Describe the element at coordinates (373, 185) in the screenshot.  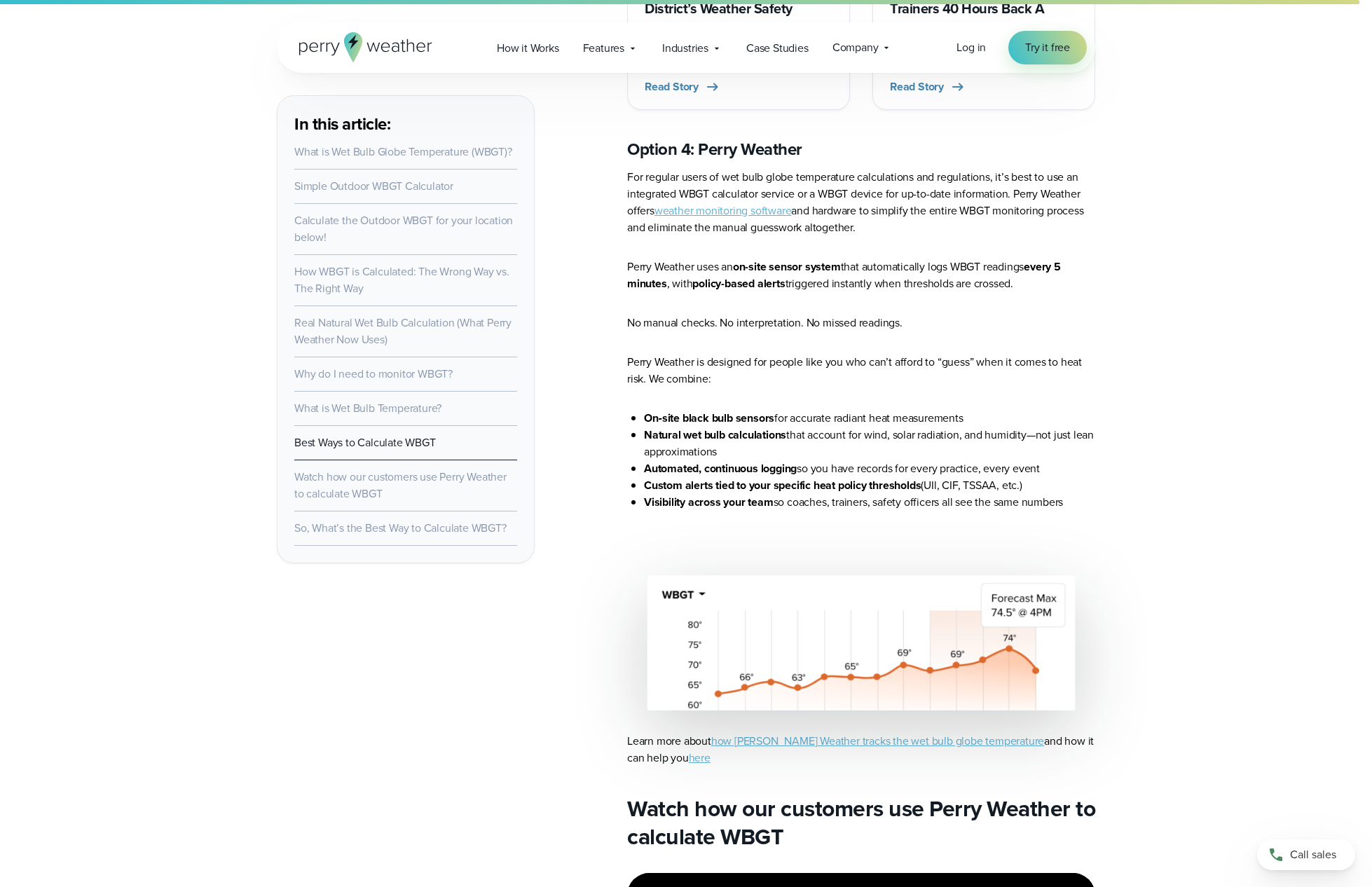
I see `a: Simple Outdoor WBGT Calculator` at that location.